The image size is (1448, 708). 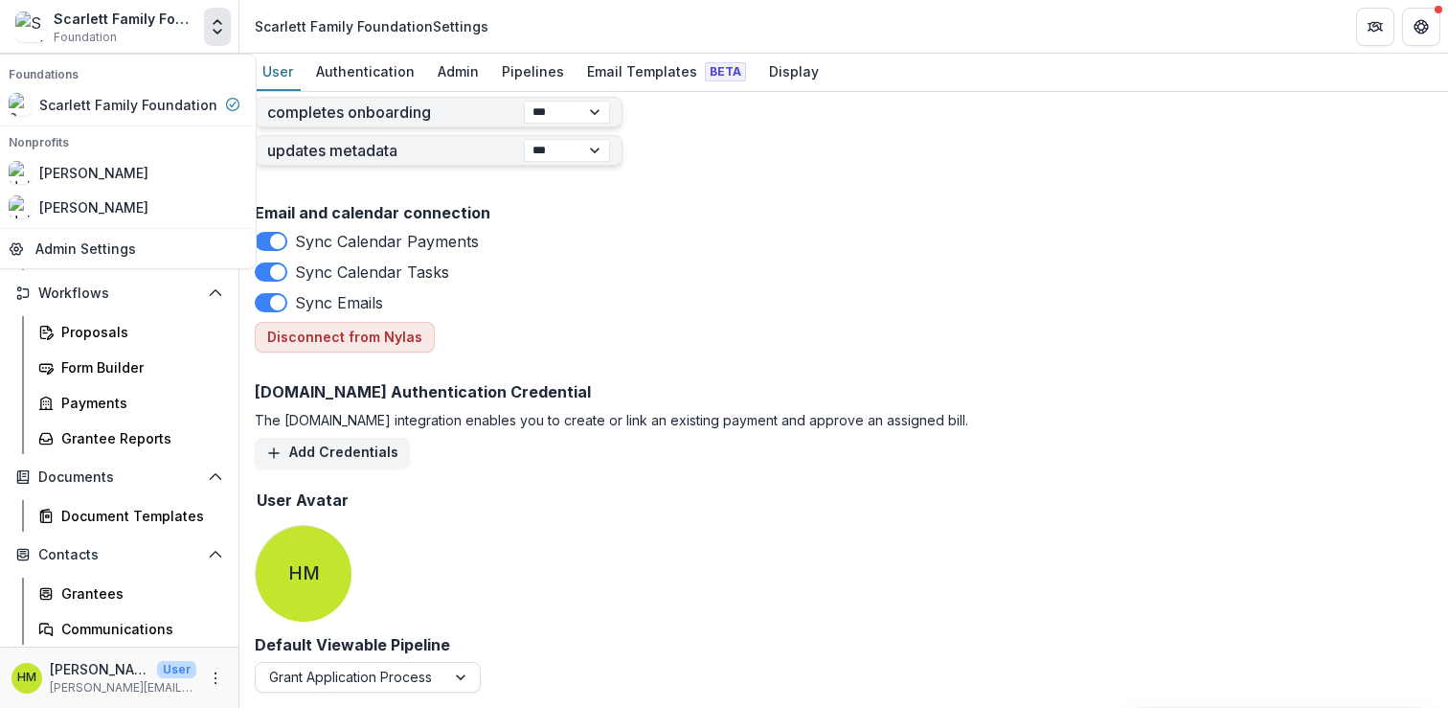 What do you see at coordinates (138, 438) in the screenshot?
I see `div: Grantee Reports` at bounding box center [138, 438].